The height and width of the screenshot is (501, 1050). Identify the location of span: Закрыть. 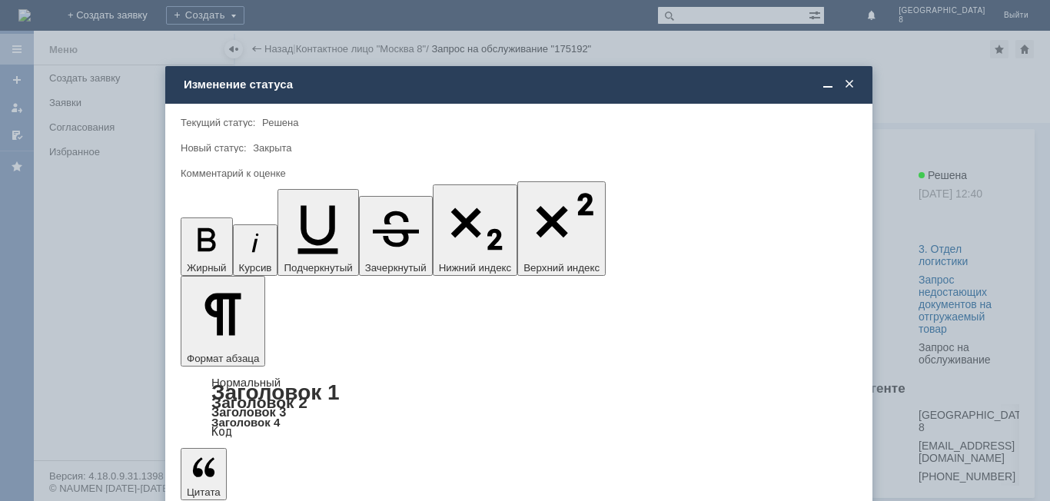
(849, 85).